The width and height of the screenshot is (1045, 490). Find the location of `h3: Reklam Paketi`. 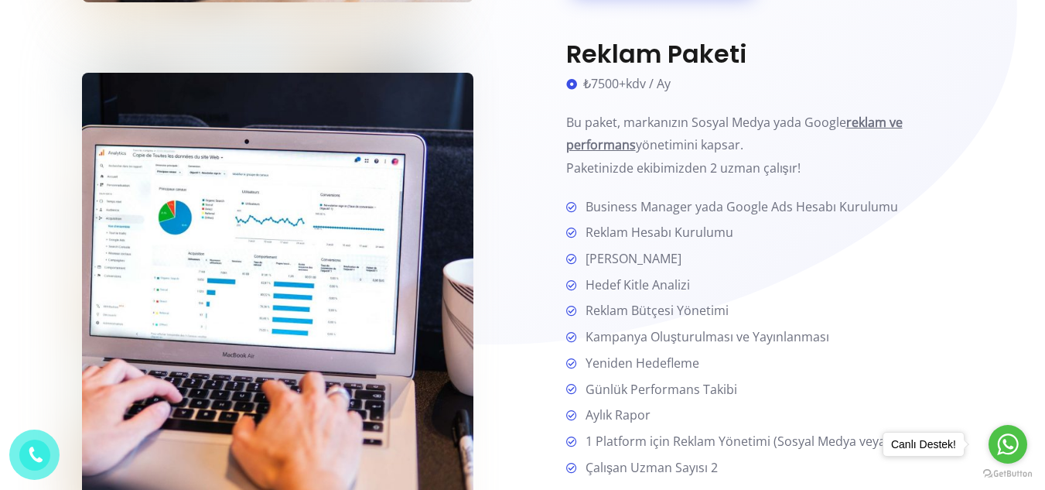

h3: Reklam Paketi is located at coordinates (765, 54).